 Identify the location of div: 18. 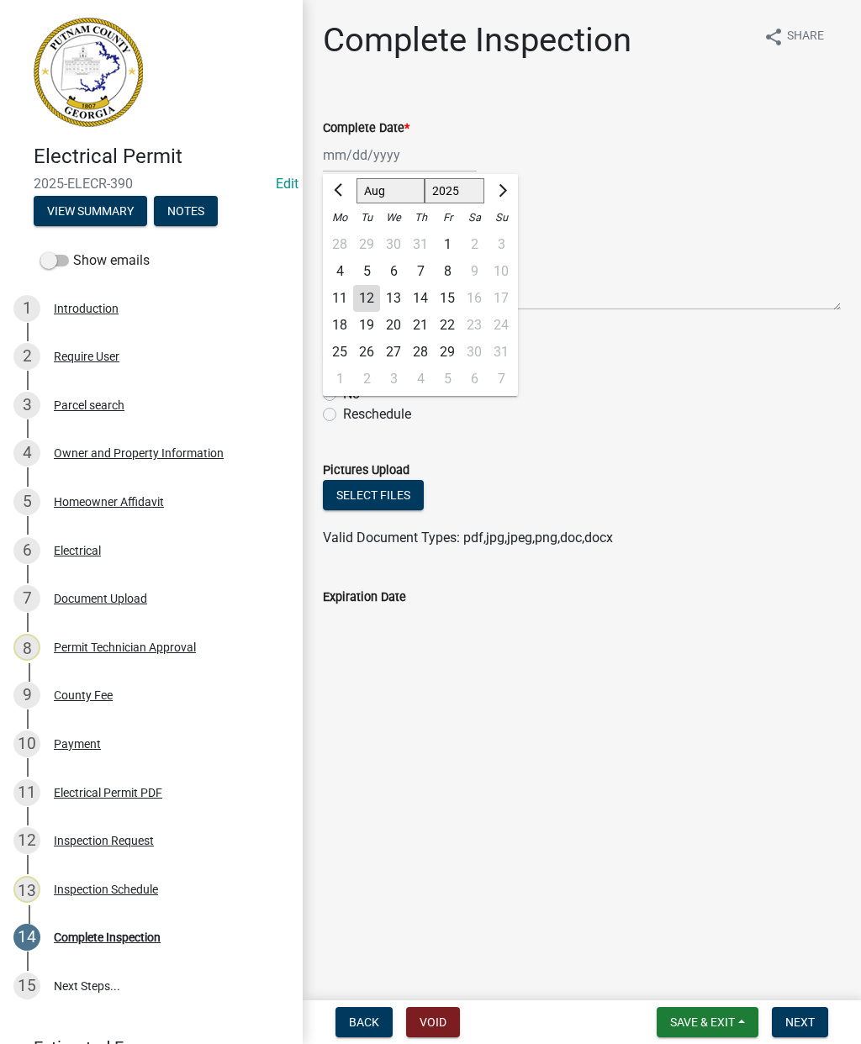
(340, 325).